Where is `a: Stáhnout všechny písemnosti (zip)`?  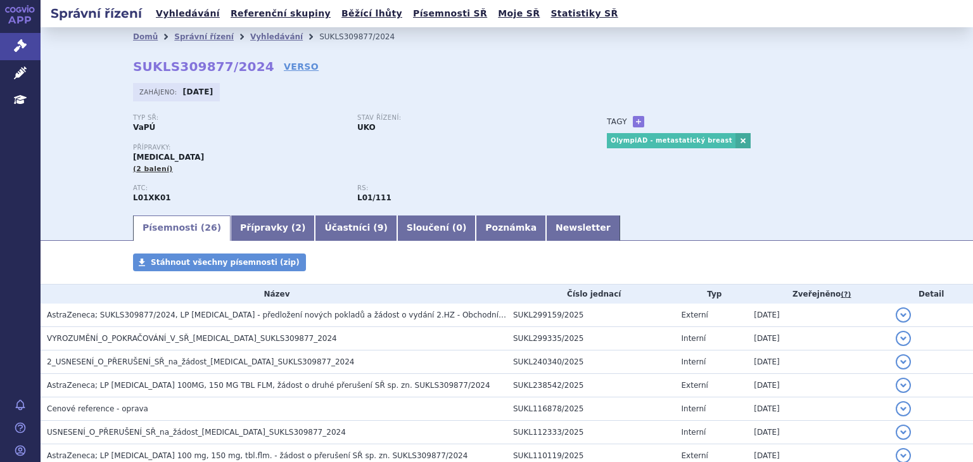 a: Stáhnout všechny písemnosti (zip) is located at coordinates (219, 262).